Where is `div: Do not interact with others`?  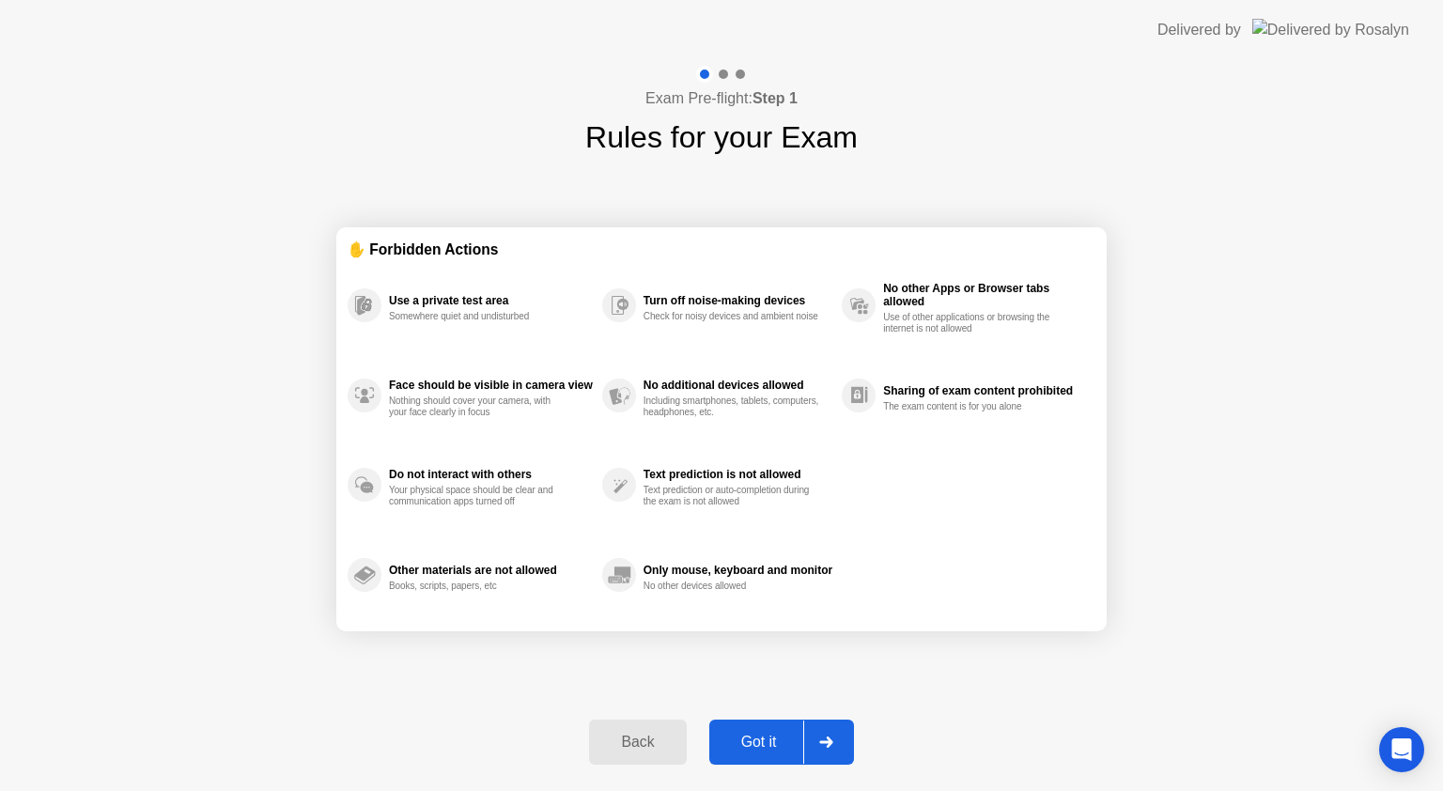 div: Do not interact with others is located at coordinates (490, 474).